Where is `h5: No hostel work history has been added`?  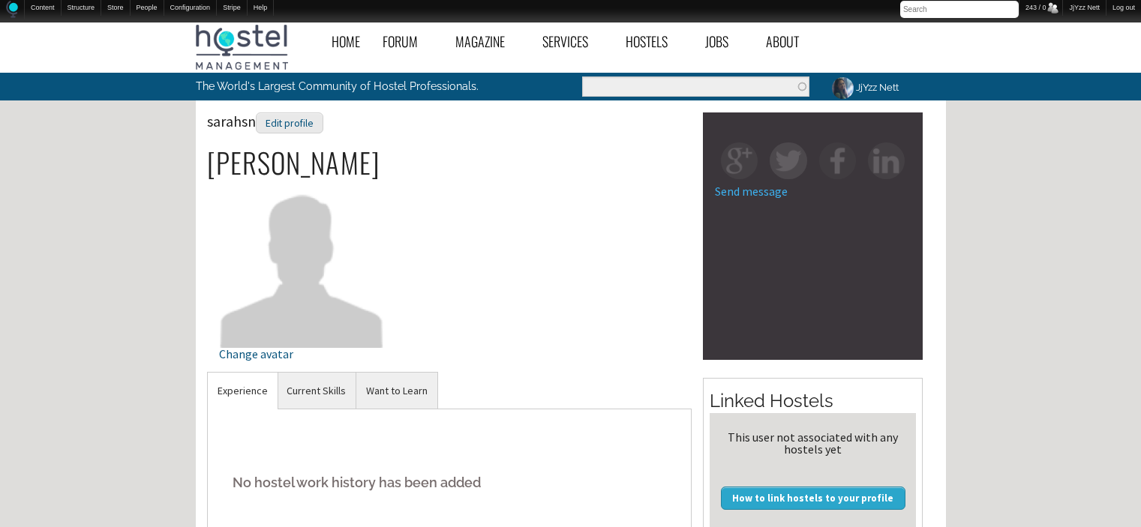
h5: No hostel work history has been added is located at coordinates (449, 482).